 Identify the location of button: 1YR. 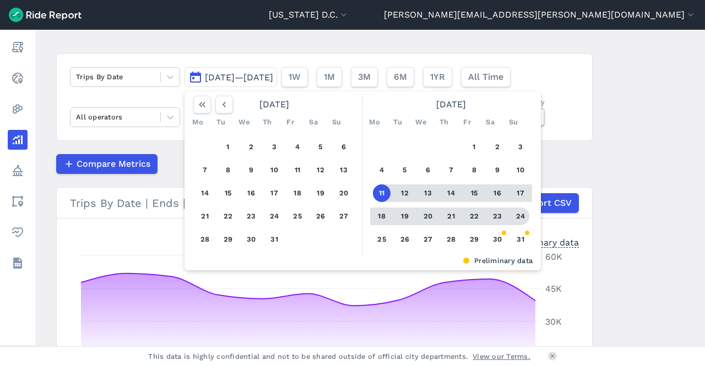
(437, 77).